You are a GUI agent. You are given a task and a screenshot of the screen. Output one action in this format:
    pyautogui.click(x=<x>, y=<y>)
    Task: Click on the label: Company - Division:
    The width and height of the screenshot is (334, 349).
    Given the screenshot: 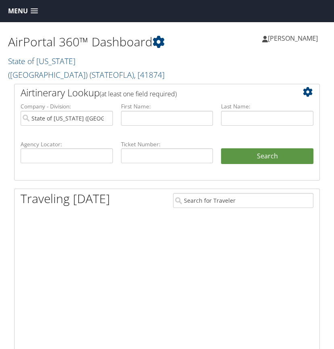 What is the action you would take?
    pyautogui.click(x=67, y=107)
    